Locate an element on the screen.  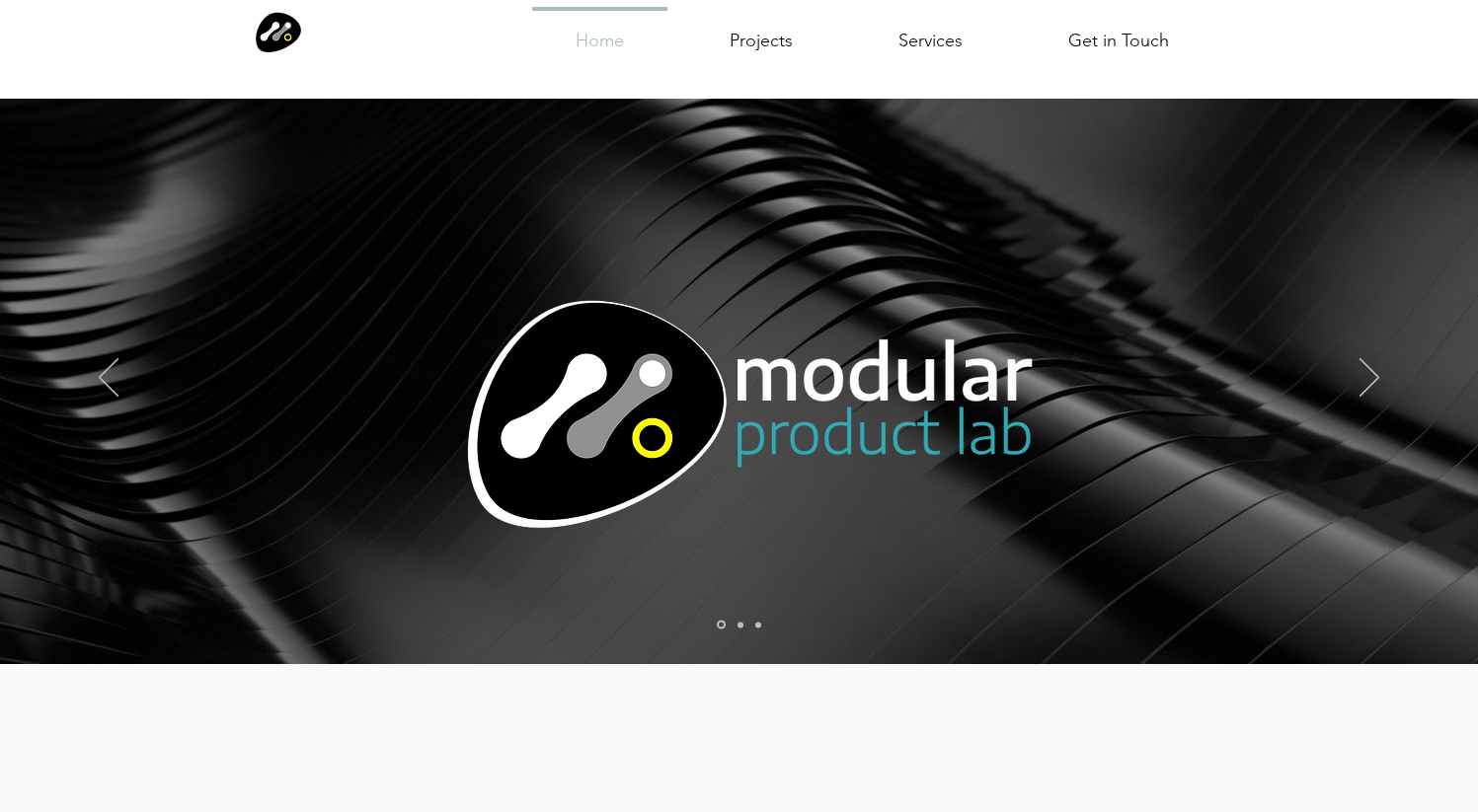
p: Get in Touch is located at coordinates (1119, 41).